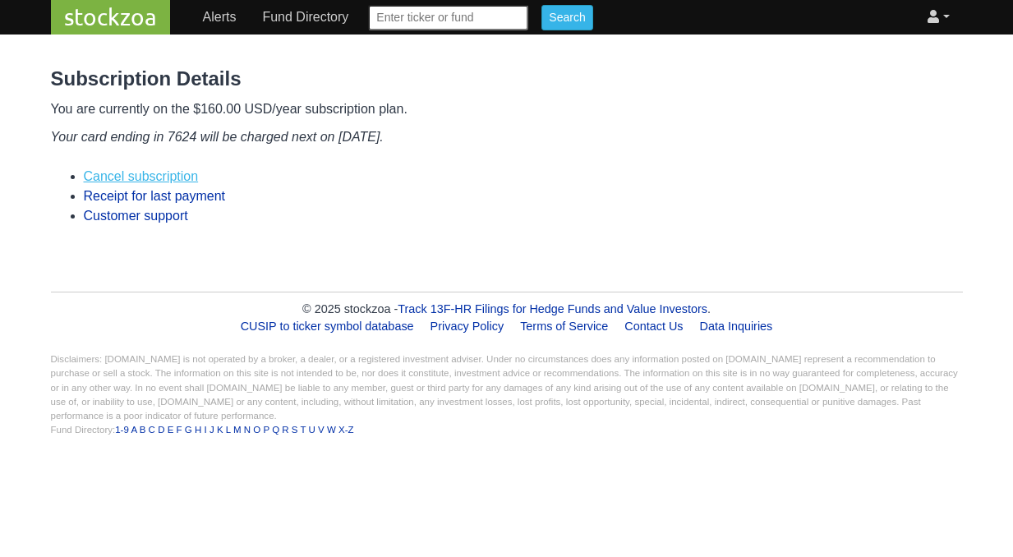 This screenshot has height=557, width=1013. I want to click on a: B, so click(143, 430).